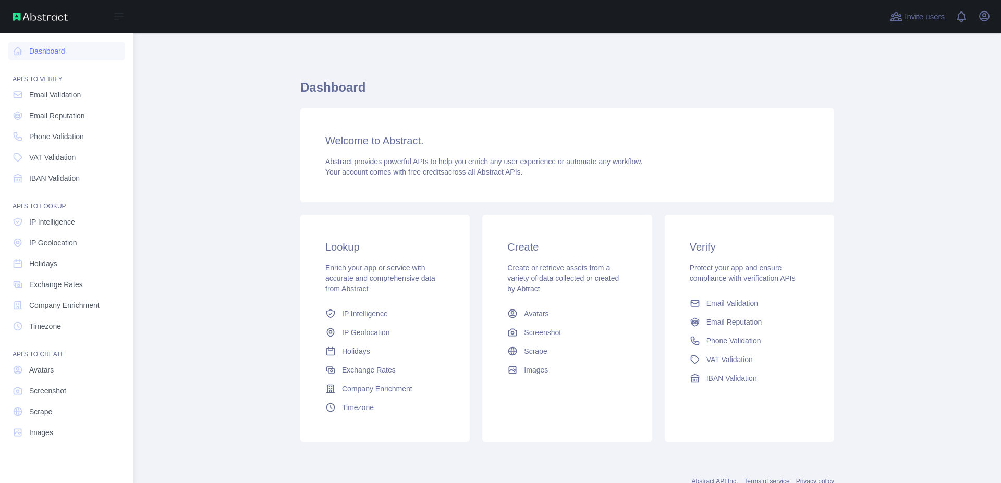 The width and height of the screenshot is (1001, 483). What do you see at coordinates (67, 348) in the screenshot?
I see `div: API'S TO CREATE` at bounding box center [67, 348].